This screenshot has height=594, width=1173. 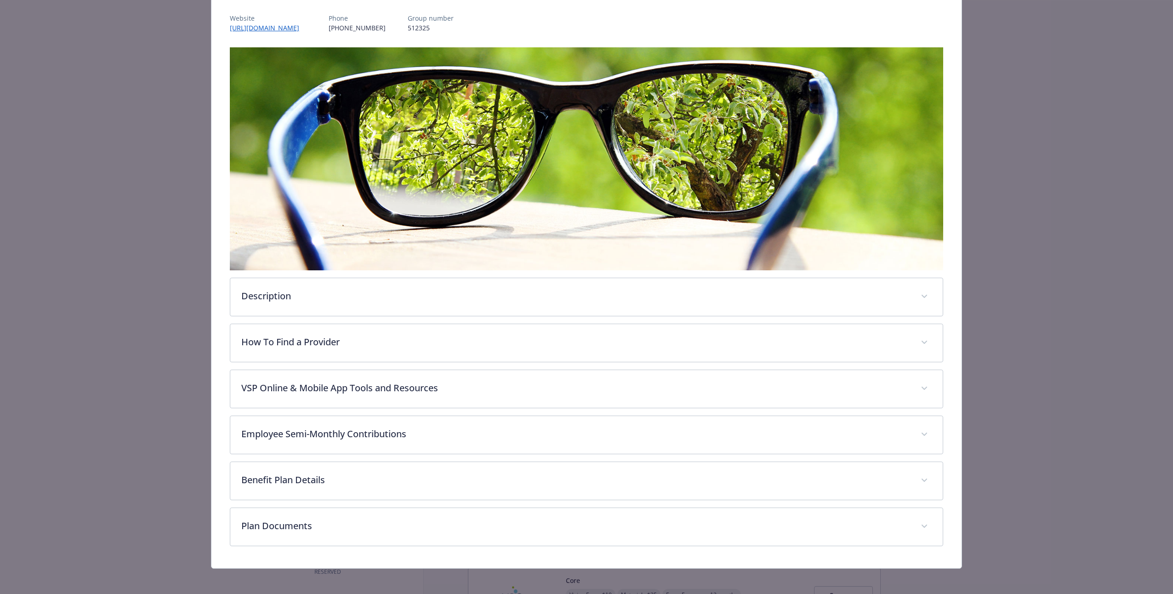 I want to click on p: Group number, so click(x=431, y=18).